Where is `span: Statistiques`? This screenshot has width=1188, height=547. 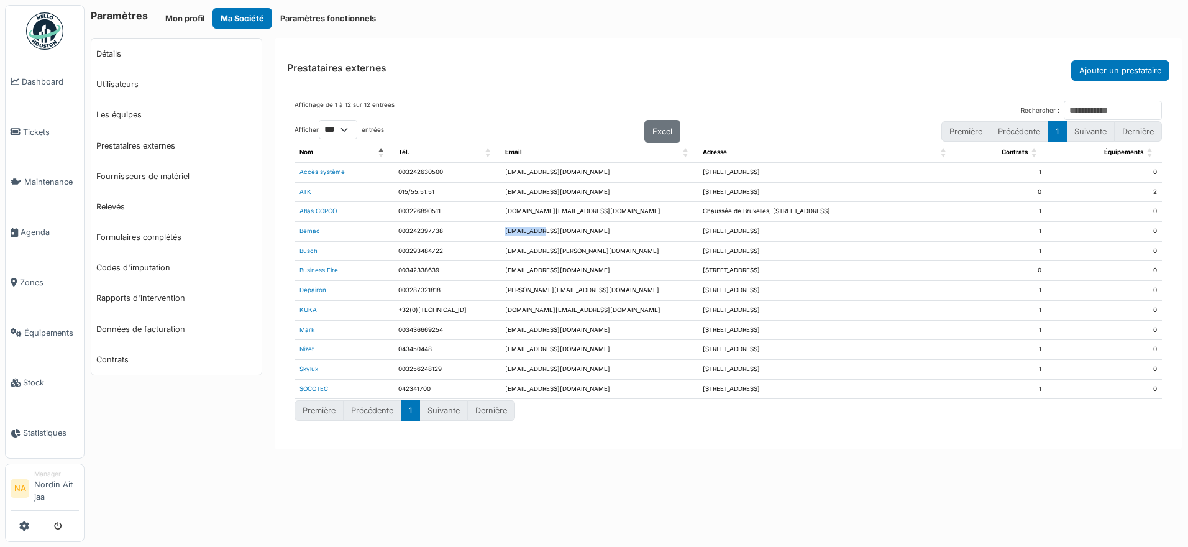 span: Statistiques is located at coordinates (51, 432).